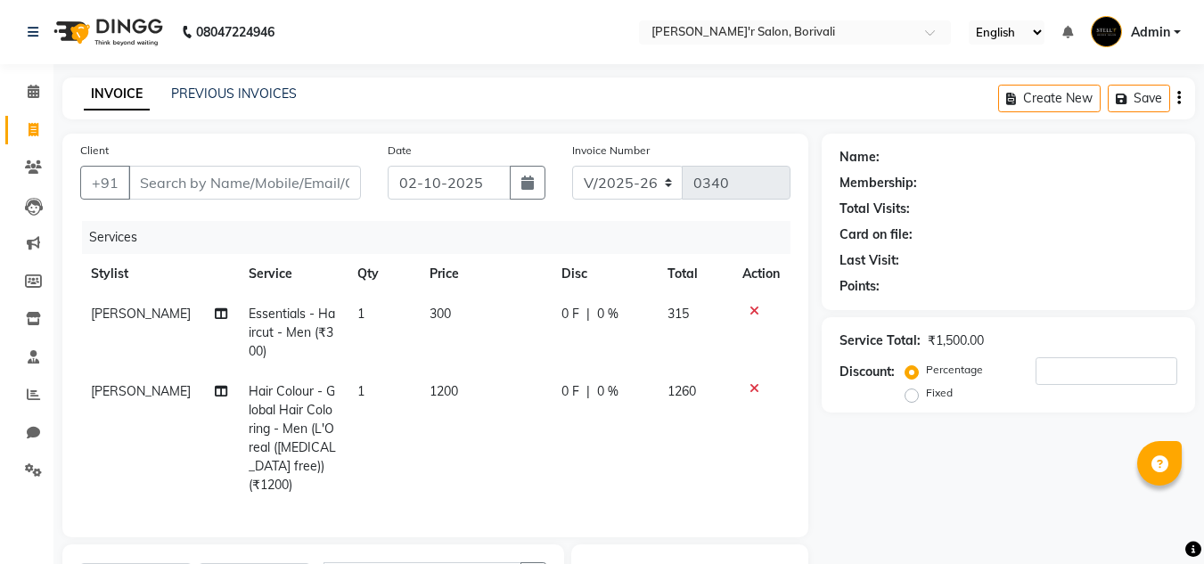 The width and height of the screenshot is (1204, 564). What do you see at coordinates (761, 274) in the screenshot?
I see `th: Action` at bounding box center [761, 274].